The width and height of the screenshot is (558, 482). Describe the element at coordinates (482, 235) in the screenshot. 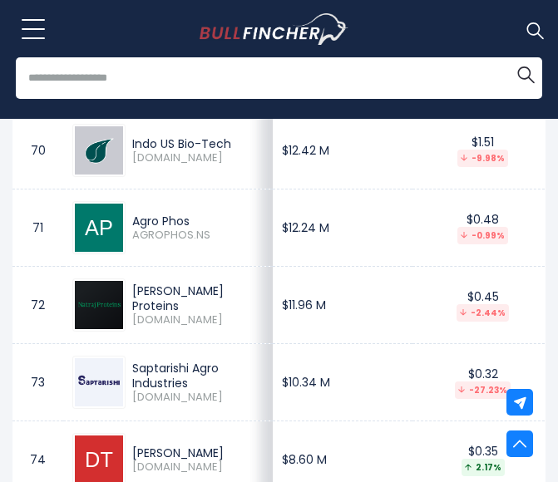

I see `div: -0.99%` at that location.